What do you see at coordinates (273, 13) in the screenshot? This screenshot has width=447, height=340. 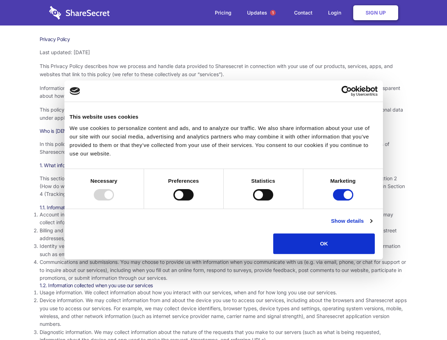 I see `span: 1` at bounding box center [273, 13].